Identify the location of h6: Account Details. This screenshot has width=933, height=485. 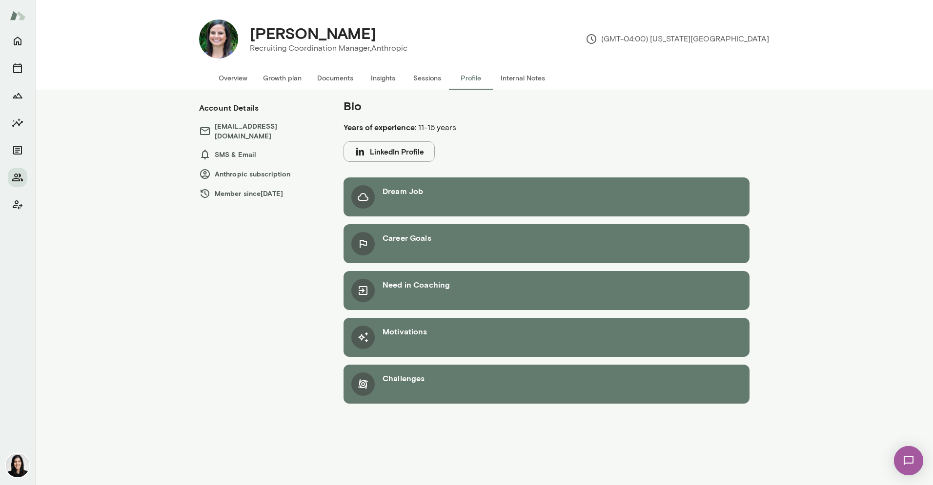
(229, 108).